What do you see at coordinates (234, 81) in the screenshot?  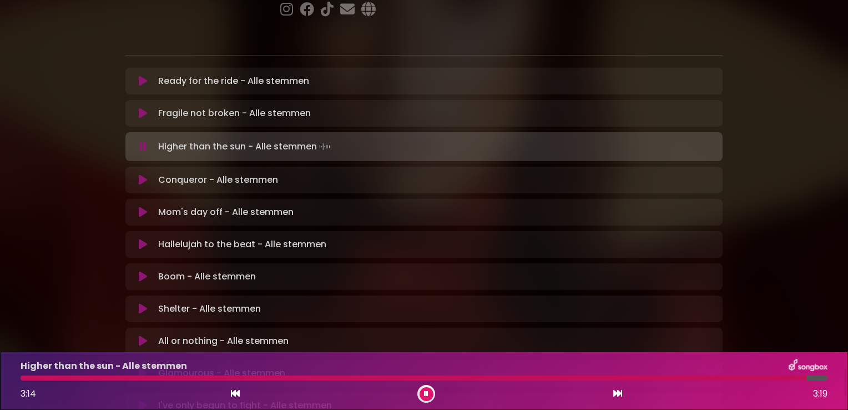 I see `p: Ready for the ride - Alle stemmen` at bounding box center [234, 81].